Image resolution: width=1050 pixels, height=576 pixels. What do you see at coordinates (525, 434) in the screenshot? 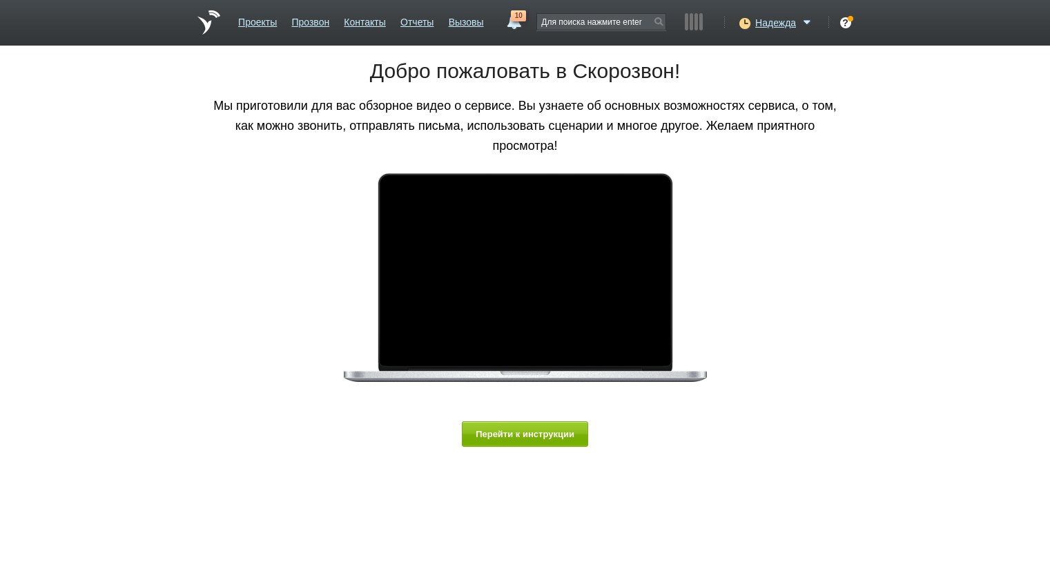
I see `button: Перейти к инструкции` at bounding box center [525, 434].